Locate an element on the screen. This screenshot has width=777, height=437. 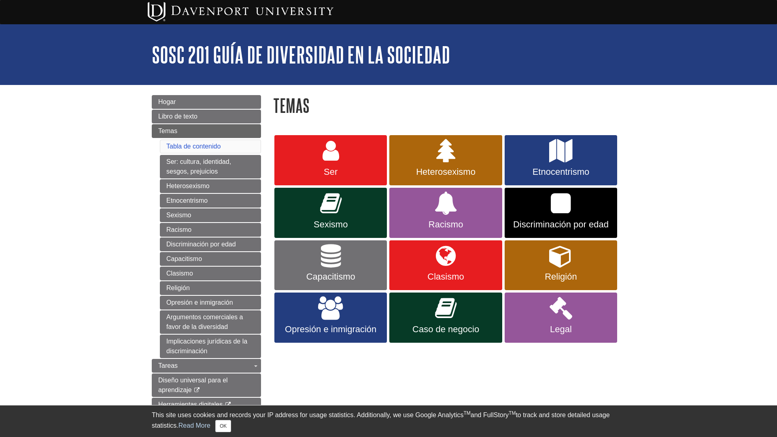
span: Libro de texto is located at coordinates (178, 116).